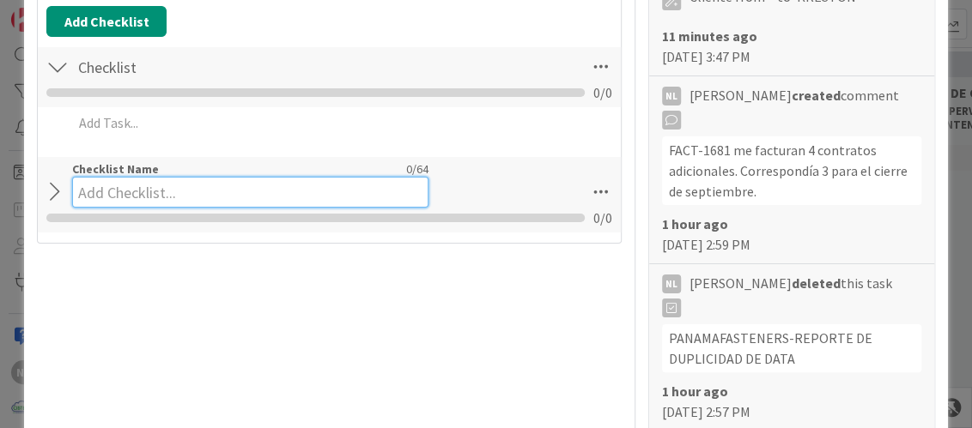 Image resolution: width=972 pixels, height=428 pixels. I want to click on b: deleted, so click(816, 283).